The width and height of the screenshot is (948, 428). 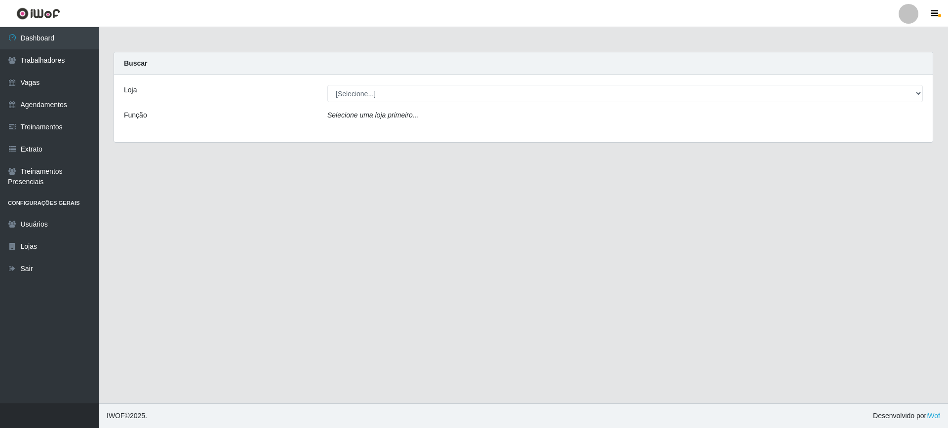 What do you see at coordinates (130, 90) in the screenshot?
I see `label: Loja` at bounding box center [130, 90].